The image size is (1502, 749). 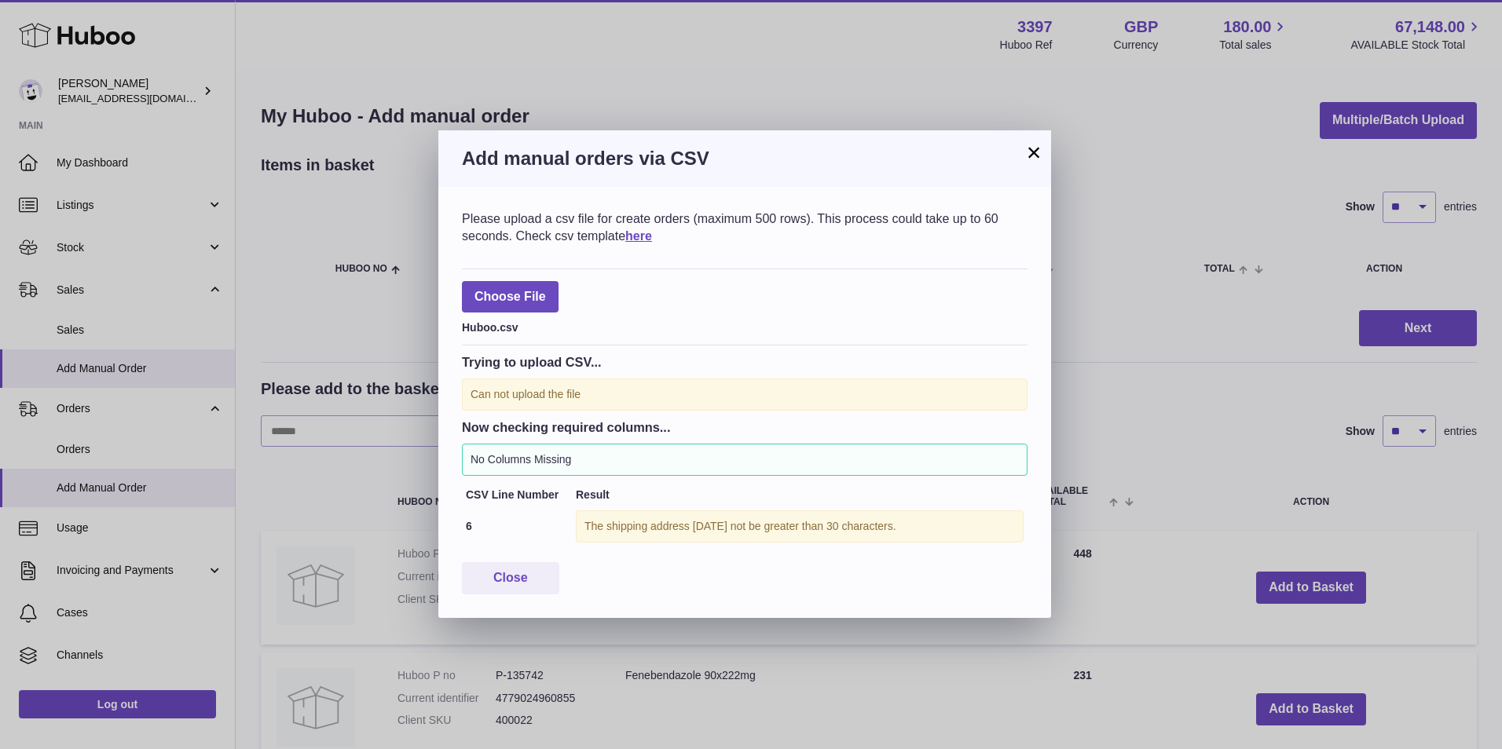 What do you see at coordinates (510, 297) in the screenshot?
I see `span: Choose File` at bounding box center [510, 297].